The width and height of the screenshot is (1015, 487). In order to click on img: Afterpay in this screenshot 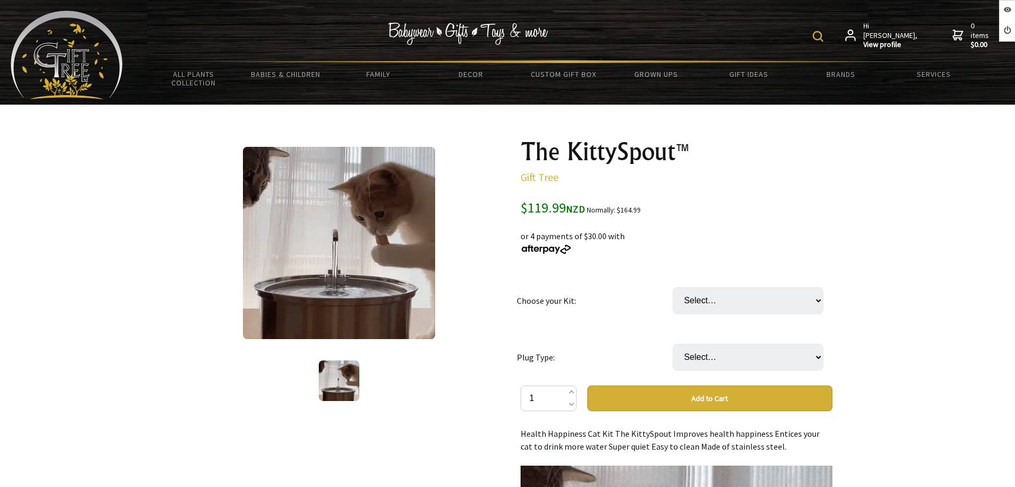, I will do `click(546, 249)`.